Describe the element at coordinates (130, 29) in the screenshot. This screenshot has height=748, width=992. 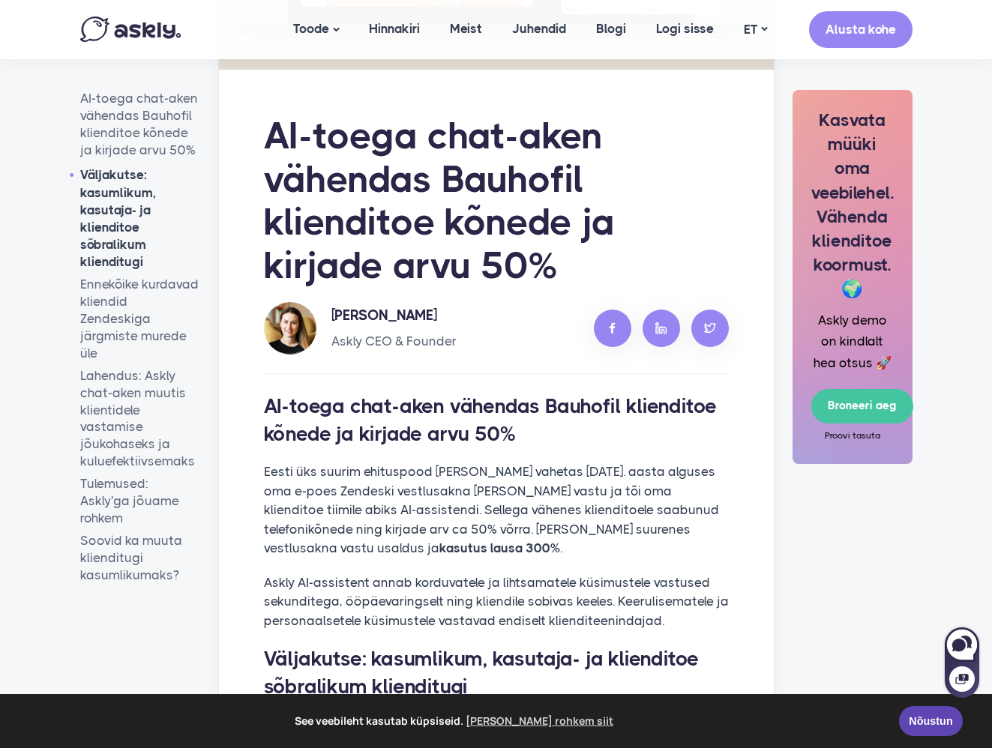
I see `img: Askly` at that location.